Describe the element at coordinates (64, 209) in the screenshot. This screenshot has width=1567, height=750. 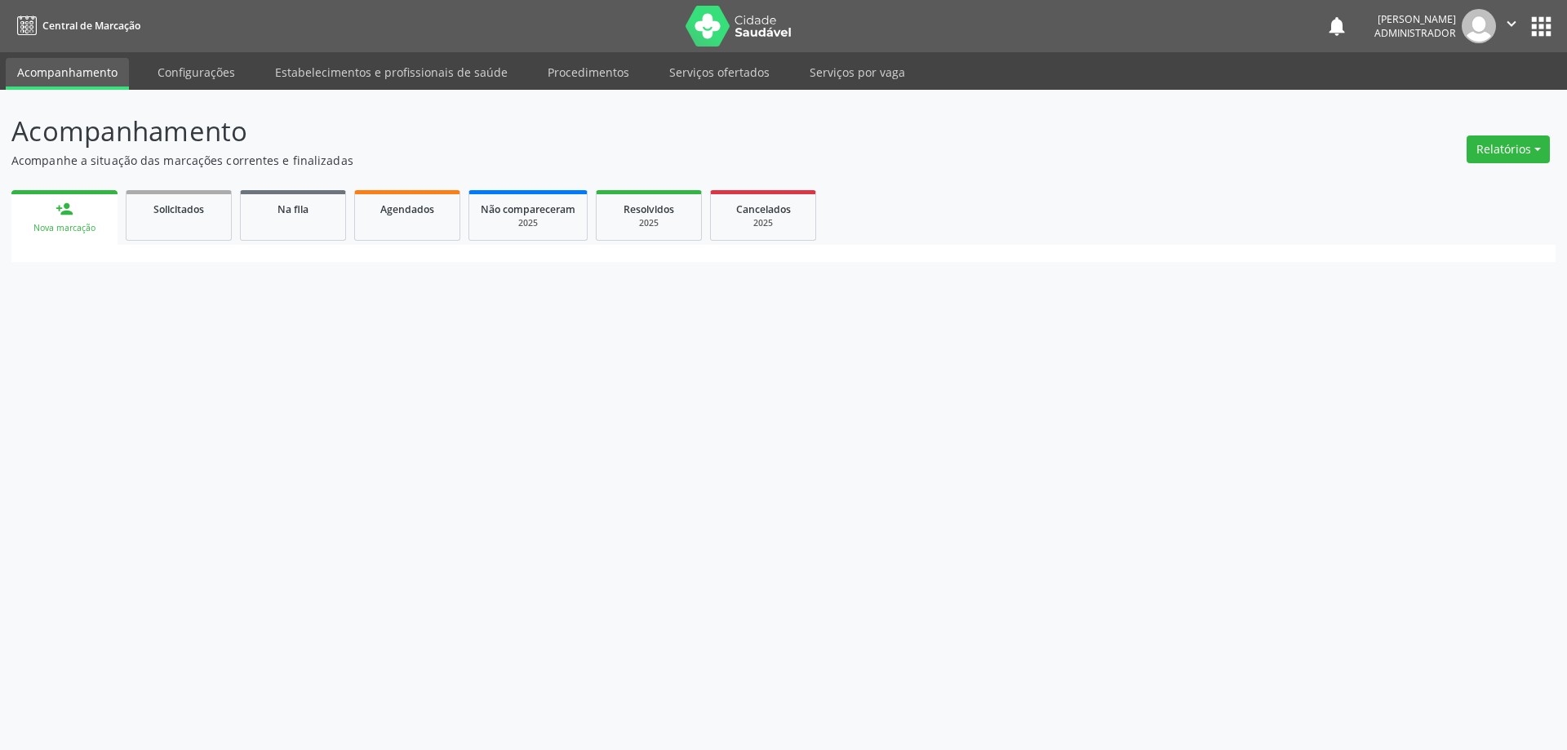
I see `div: person_add` at that location.